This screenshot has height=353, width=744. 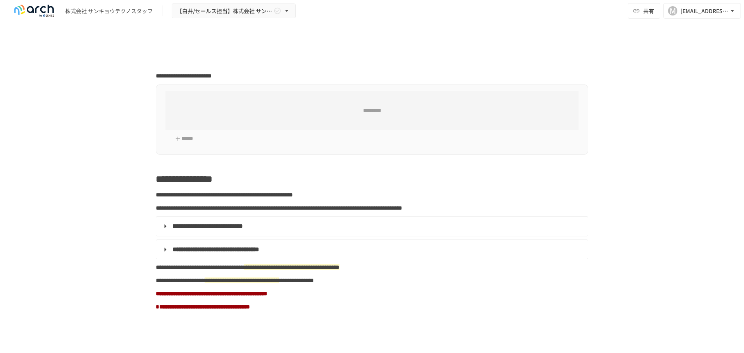 What do you see at coordinates (224, 11) in the screenshot?
I see `span: 【白井/セールス担当】株式会社 サンキョウテクノスタッフ様_初期設定サポート` at bounding box center [224, 11].